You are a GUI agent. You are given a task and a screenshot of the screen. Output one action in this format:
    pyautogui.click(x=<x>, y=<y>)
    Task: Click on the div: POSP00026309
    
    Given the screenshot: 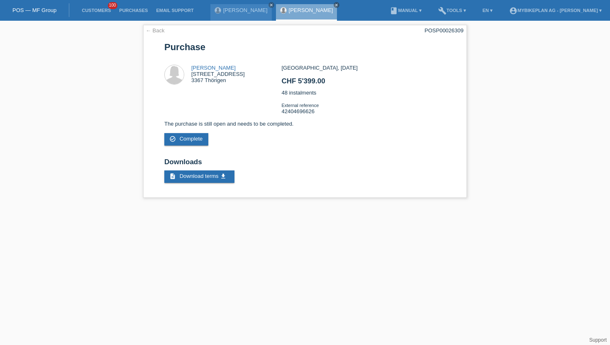 What is the action you would take?
    pyautogui.click(x=444, y=30)
    